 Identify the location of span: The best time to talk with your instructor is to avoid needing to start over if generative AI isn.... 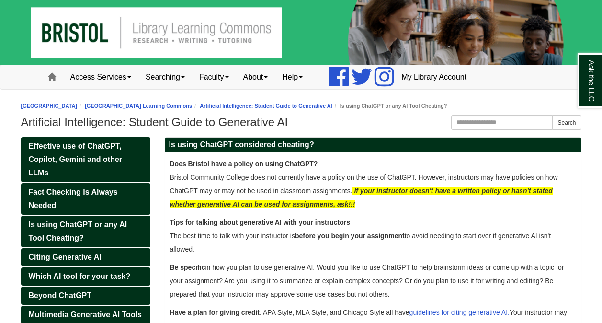
(361, 236).